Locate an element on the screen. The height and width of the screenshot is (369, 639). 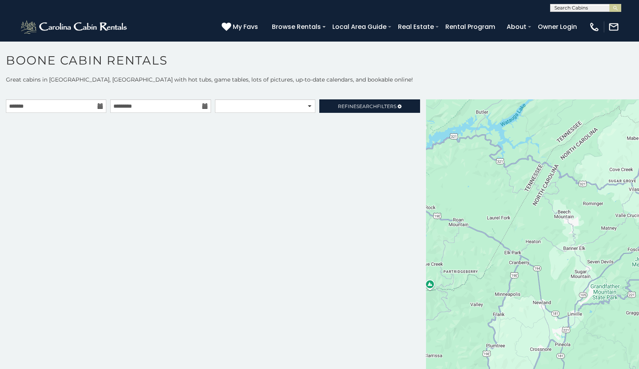
a: Owner Login is located at coordinates (558, 26).